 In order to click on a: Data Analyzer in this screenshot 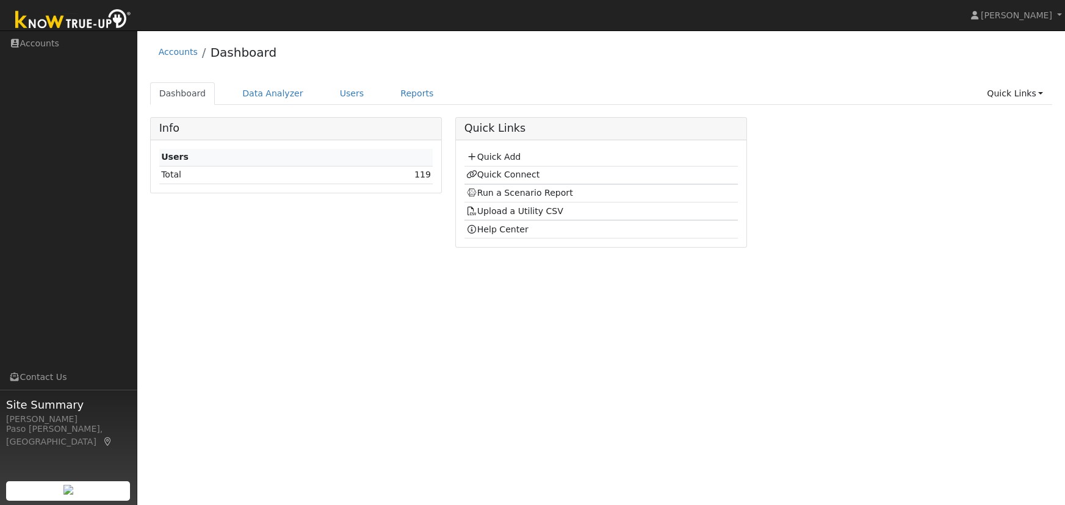, I will do `click(273, 93)`.